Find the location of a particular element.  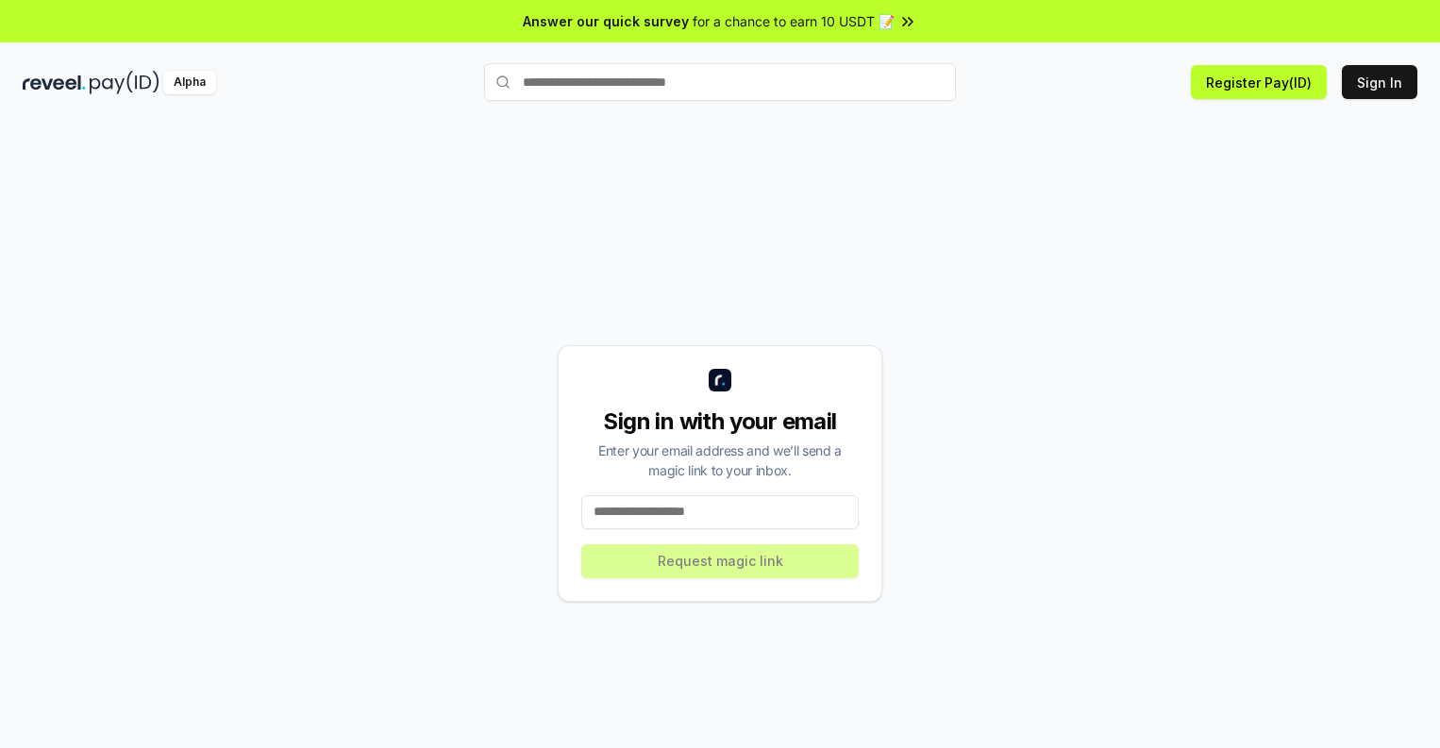

div: Enter your email address and we’ll send a magic link to your inbox. is located at coordinates (720, 461).